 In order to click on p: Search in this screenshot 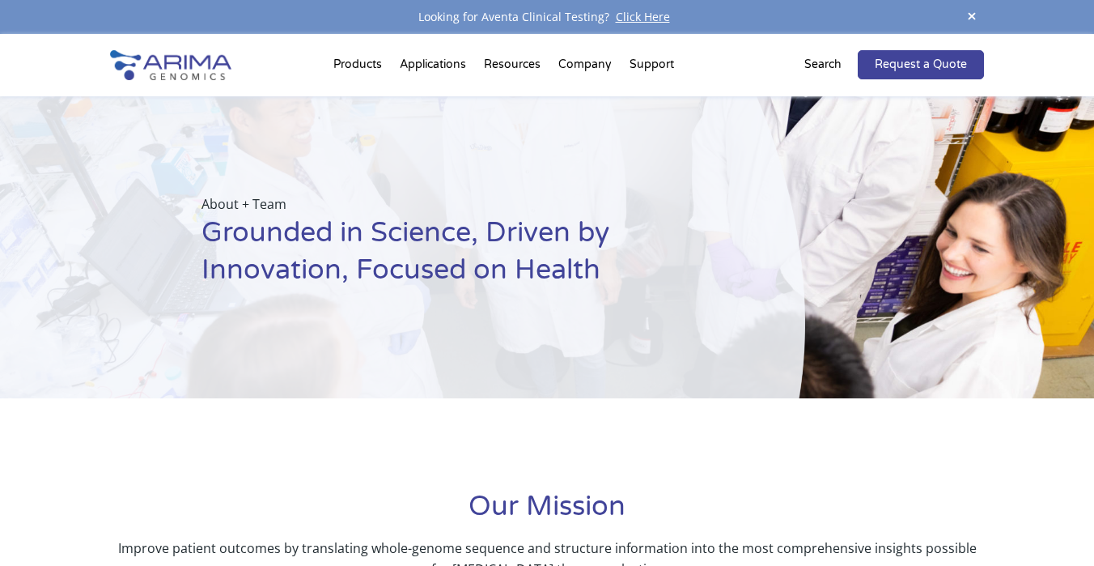, I will do `click(823, 65)`.